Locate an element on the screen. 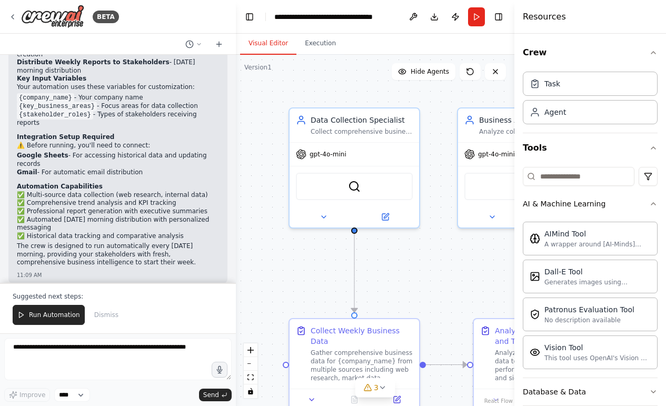 The height and width of the screenshot is (406, 666). h4: Resources is located at coordinates (545, 17).